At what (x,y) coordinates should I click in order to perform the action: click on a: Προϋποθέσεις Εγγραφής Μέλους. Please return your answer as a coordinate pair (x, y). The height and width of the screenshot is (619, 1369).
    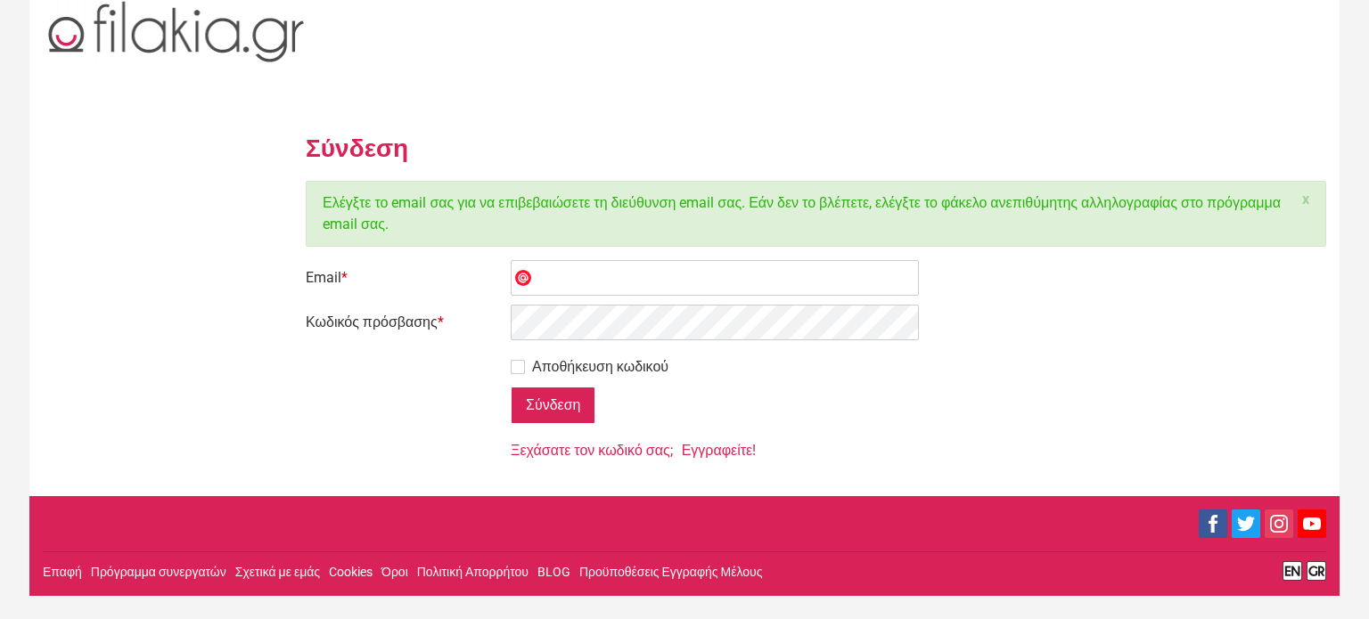
    Looking at the image, I should click on (670, 572).